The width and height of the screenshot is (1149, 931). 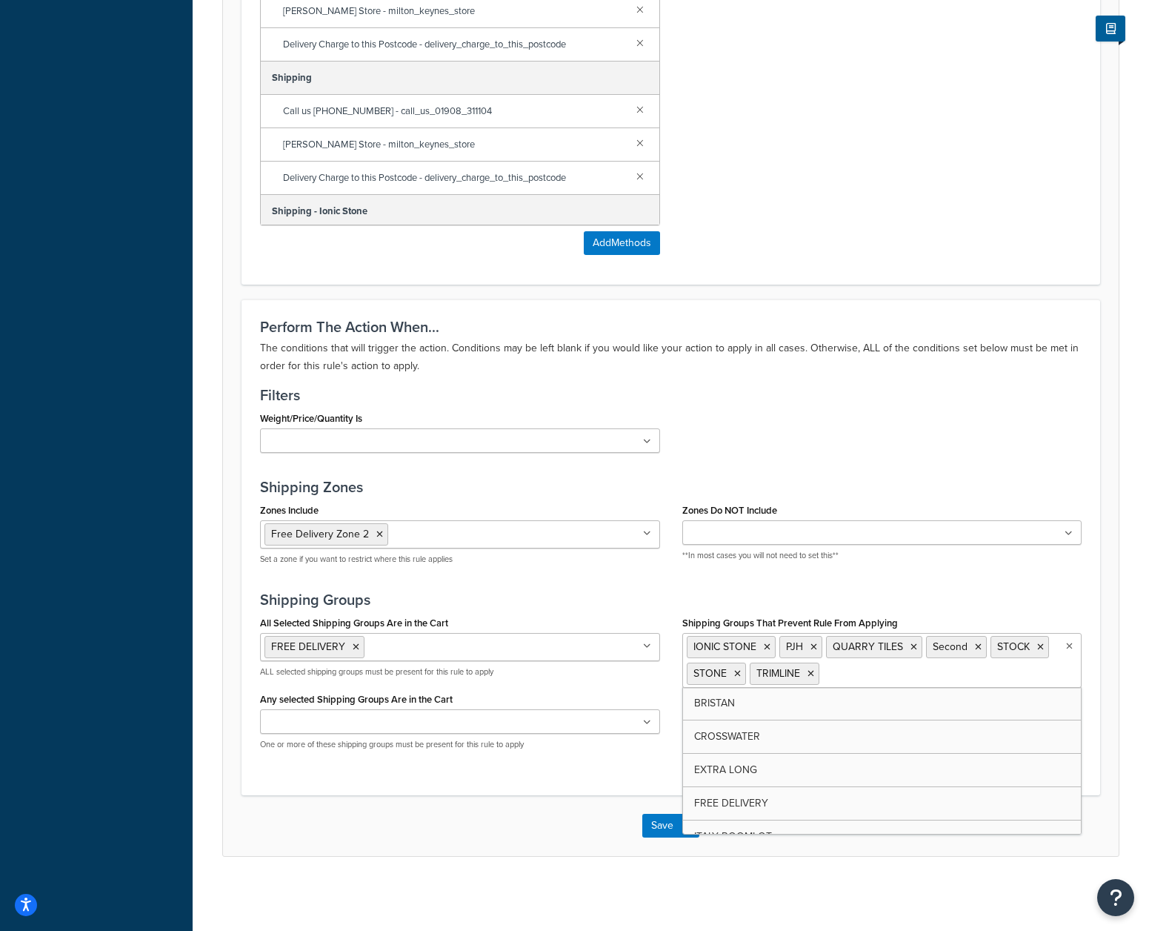 What do you see at coordinates (714, 703) in the screenshot?
I see `span: BRISTAN` at bounding box center [714, 703].